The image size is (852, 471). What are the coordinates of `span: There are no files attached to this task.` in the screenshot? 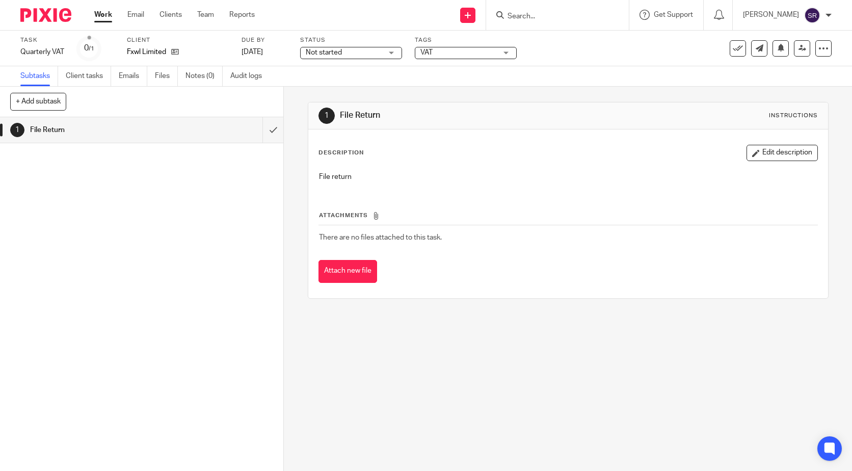 It's located at (380, 237).